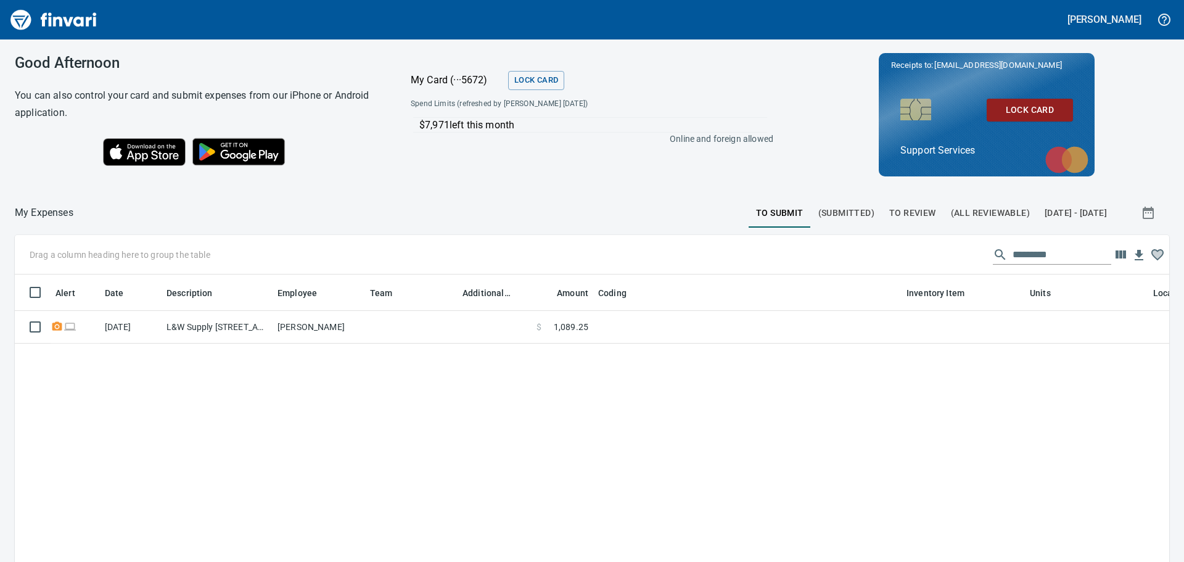  What do you see at coordinates (144, 152) in the screenshot?
I see `img: Download on the App Store` at bounding box center [144, 152].